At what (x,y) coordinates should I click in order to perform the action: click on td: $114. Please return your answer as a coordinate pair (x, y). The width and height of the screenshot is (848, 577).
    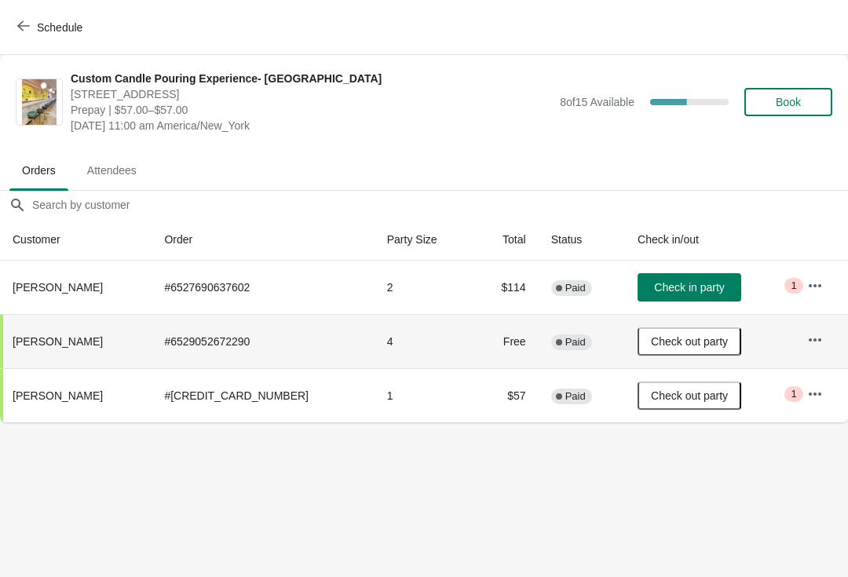
    Looking at the image, I should click on (506, 287).